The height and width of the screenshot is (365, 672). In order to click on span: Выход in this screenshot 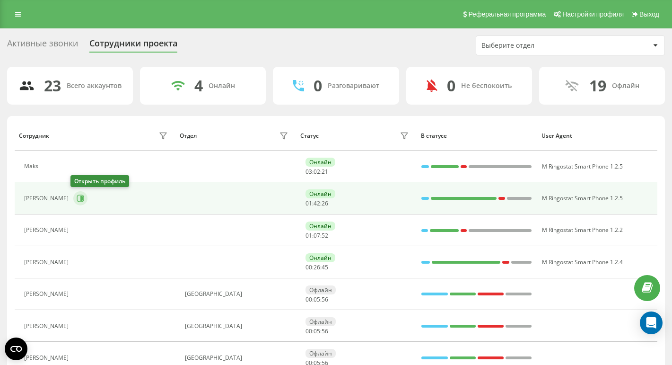, I will do `click(649, 14)`.